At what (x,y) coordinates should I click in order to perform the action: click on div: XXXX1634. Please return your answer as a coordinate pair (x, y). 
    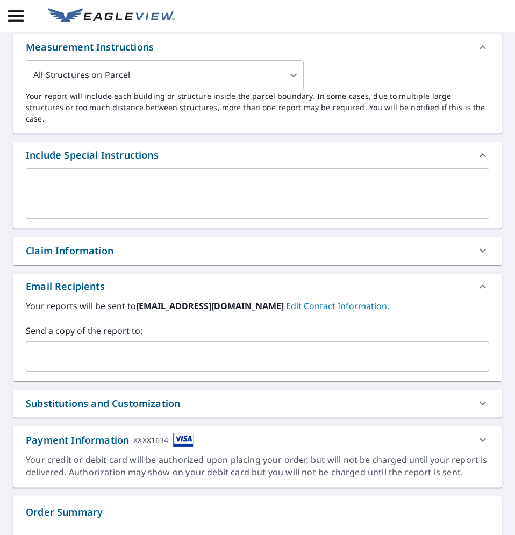
    Looking at the image, I should click on (151, 440).